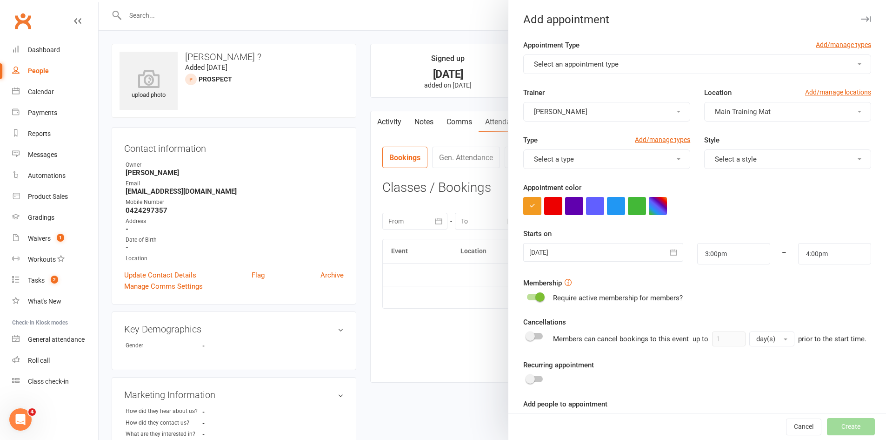  I want to click on div: Roll call, so click(39, 360).